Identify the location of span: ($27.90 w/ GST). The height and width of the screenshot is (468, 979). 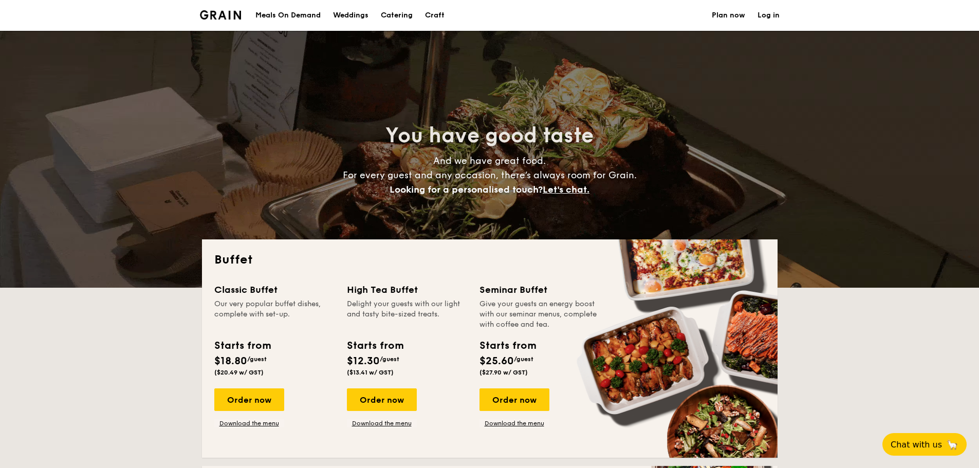
(504, 373).